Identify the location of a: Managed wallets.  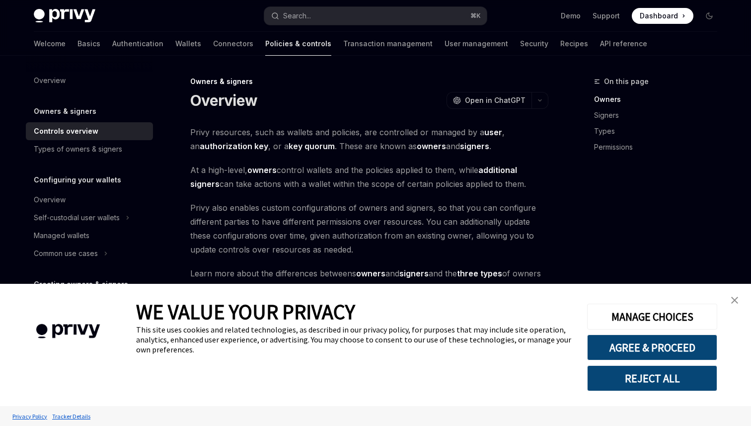
(89, 235).